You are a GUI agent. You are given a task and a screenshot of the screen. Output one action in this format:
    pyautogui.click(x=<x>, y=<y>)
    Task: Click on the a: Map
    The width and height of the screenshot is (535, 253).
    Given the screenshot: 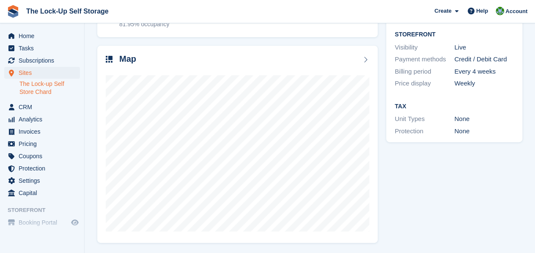 What is the action you would take?
    pyautogui.click(x=237, y=144)
    